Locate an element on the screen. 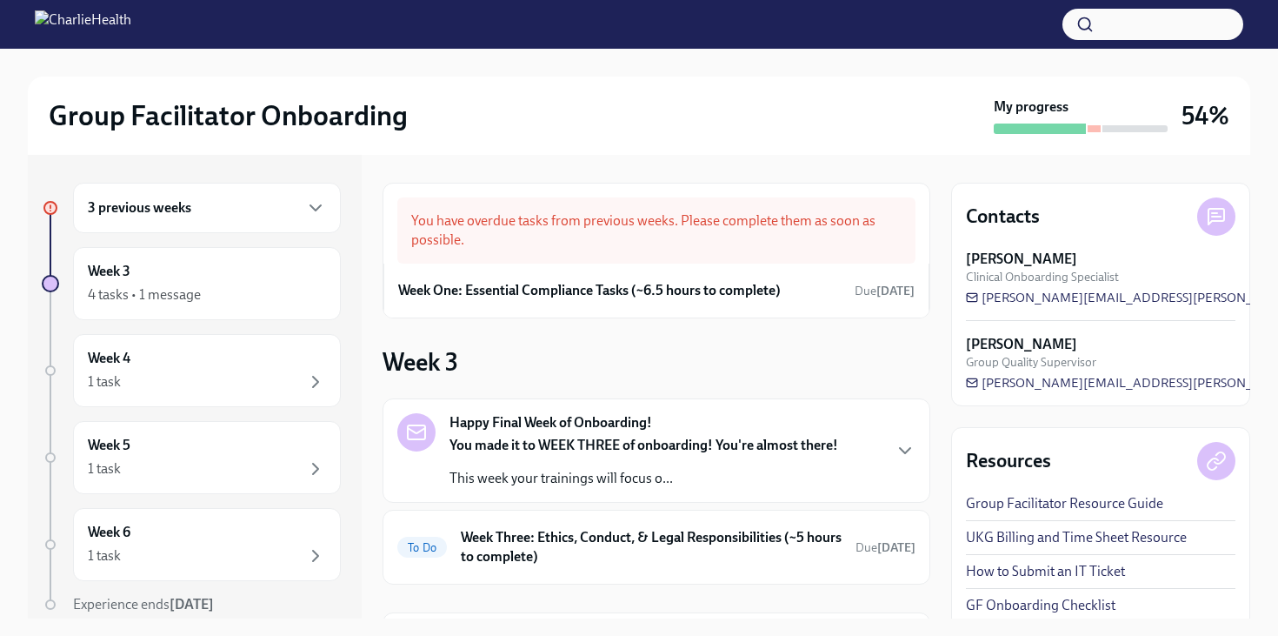  h6: Week 4 is located at coordinates (109, 358).